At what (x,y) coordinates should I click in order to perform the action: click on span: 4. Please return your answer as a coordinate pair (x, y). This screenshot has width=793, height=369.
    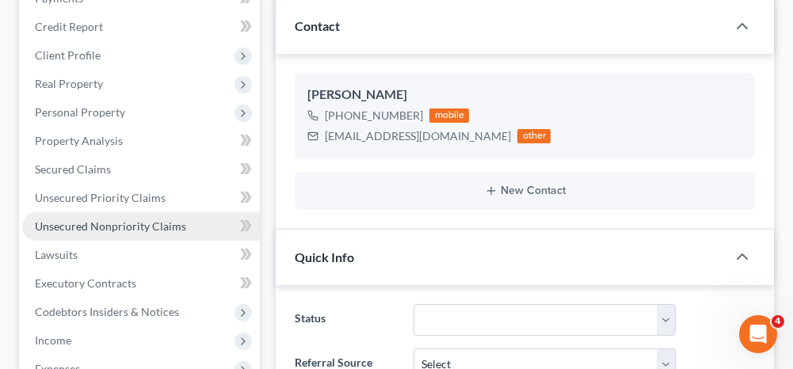
    Looking at the image, I should click on (777, 321).